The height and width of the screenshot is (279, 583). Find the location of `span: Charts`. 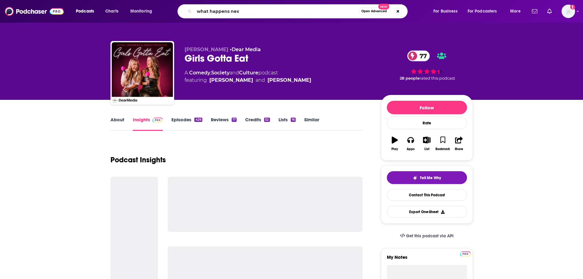

span: Charts is located at coordinates (112, 11).